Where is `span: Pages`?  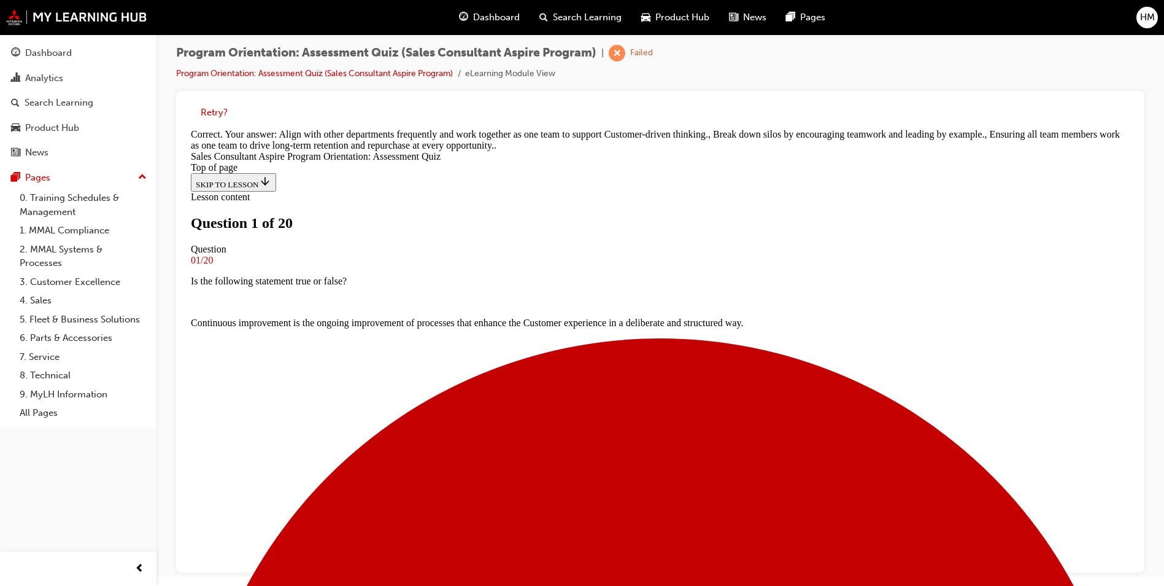 span: Pages is located at coordinates (813, 17).